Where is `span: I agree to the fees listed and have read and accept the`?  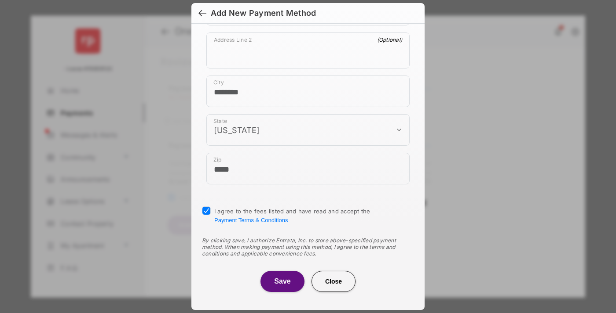 span: I agree to the fees listed and have read and accept the is located at coordinates (292, 216).